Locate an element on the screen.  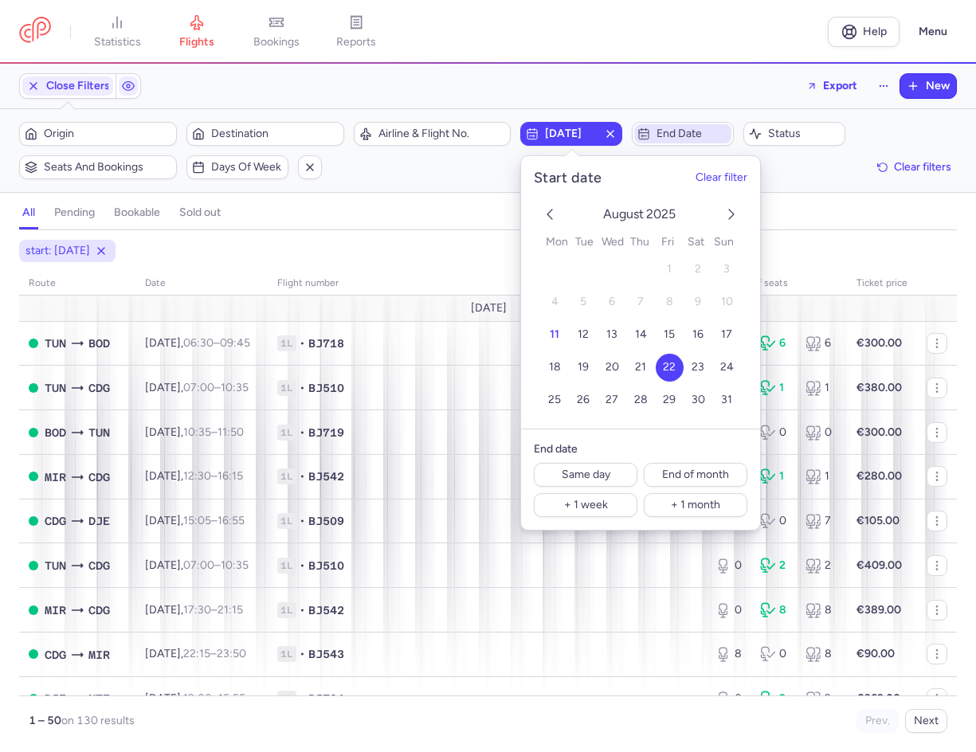
strong: €389.00 is located at coordinates (879, 610).